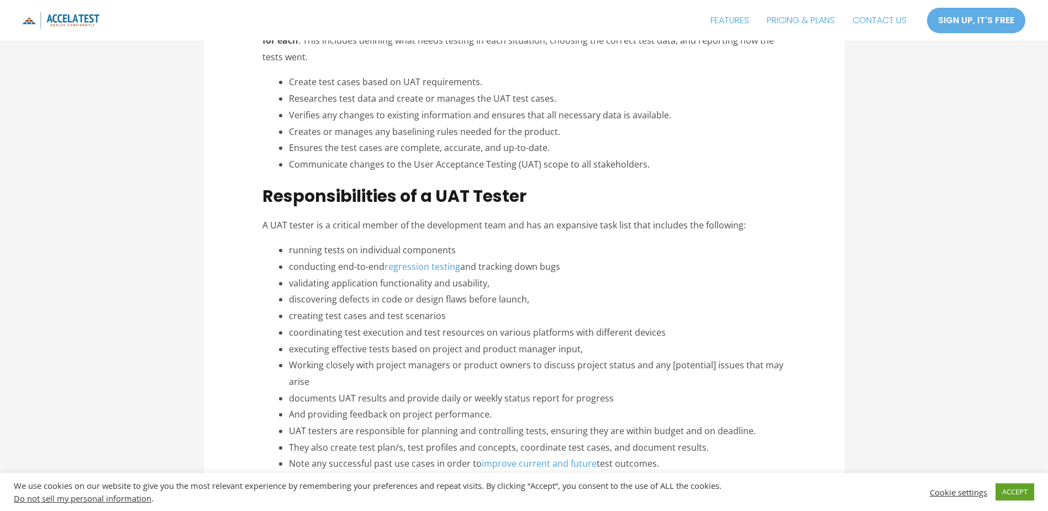 This screenshot has height=511, width=1048. Describe the element at coordinates (959, 492) in the screenshot. I see `a: Cookie settings` at that location.